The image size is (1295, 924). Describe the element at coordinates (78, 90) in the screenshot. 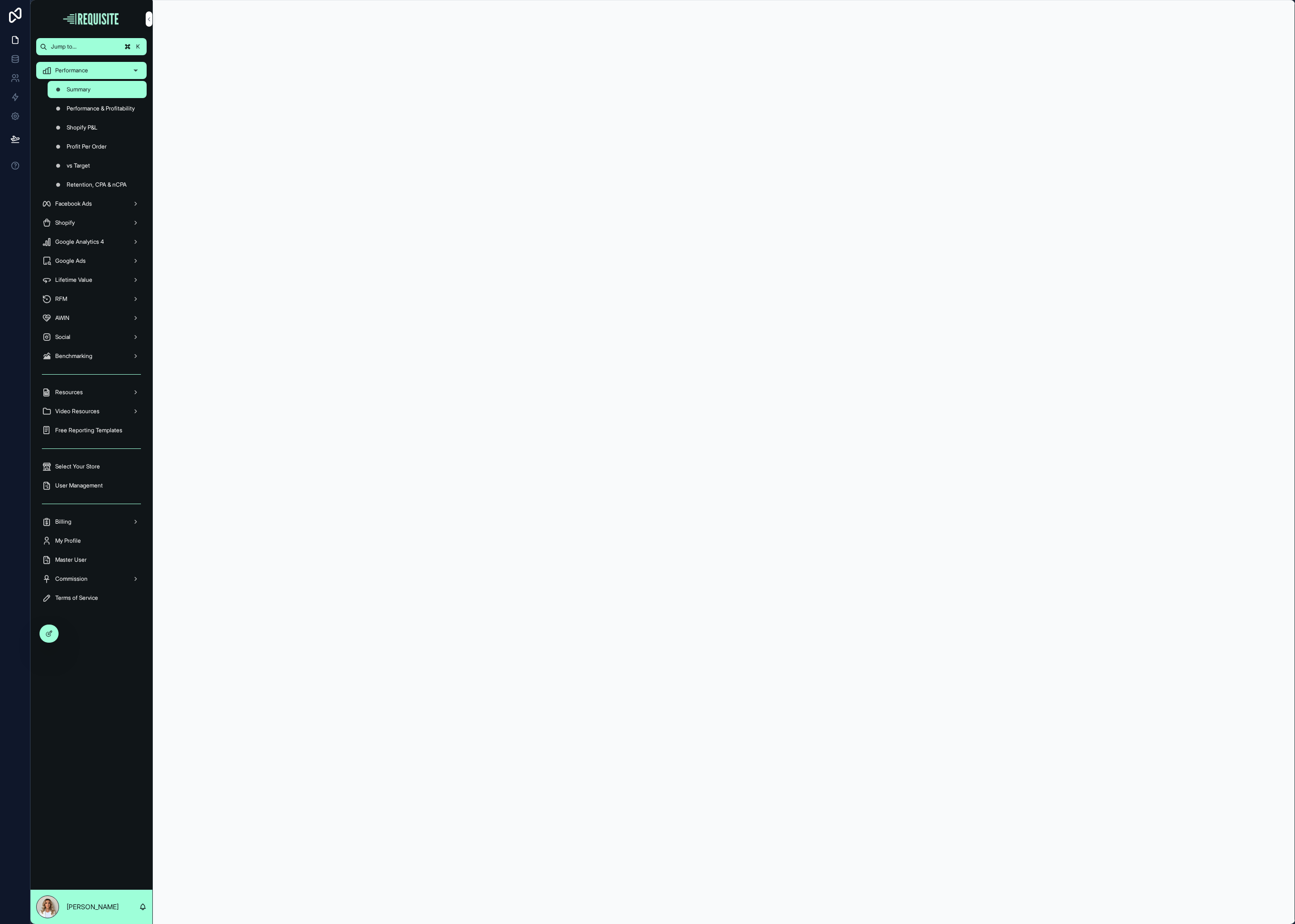

I see `span: Summary` at that location.